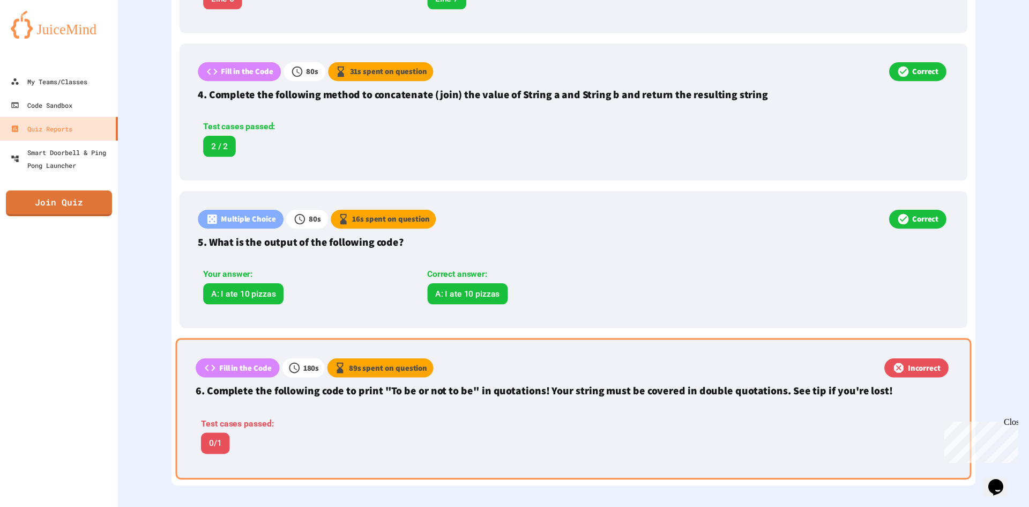 Image resolution: width=1029 pixels, height=507 pixels. I want to click on div: Correct answer:, so click(530, 275).